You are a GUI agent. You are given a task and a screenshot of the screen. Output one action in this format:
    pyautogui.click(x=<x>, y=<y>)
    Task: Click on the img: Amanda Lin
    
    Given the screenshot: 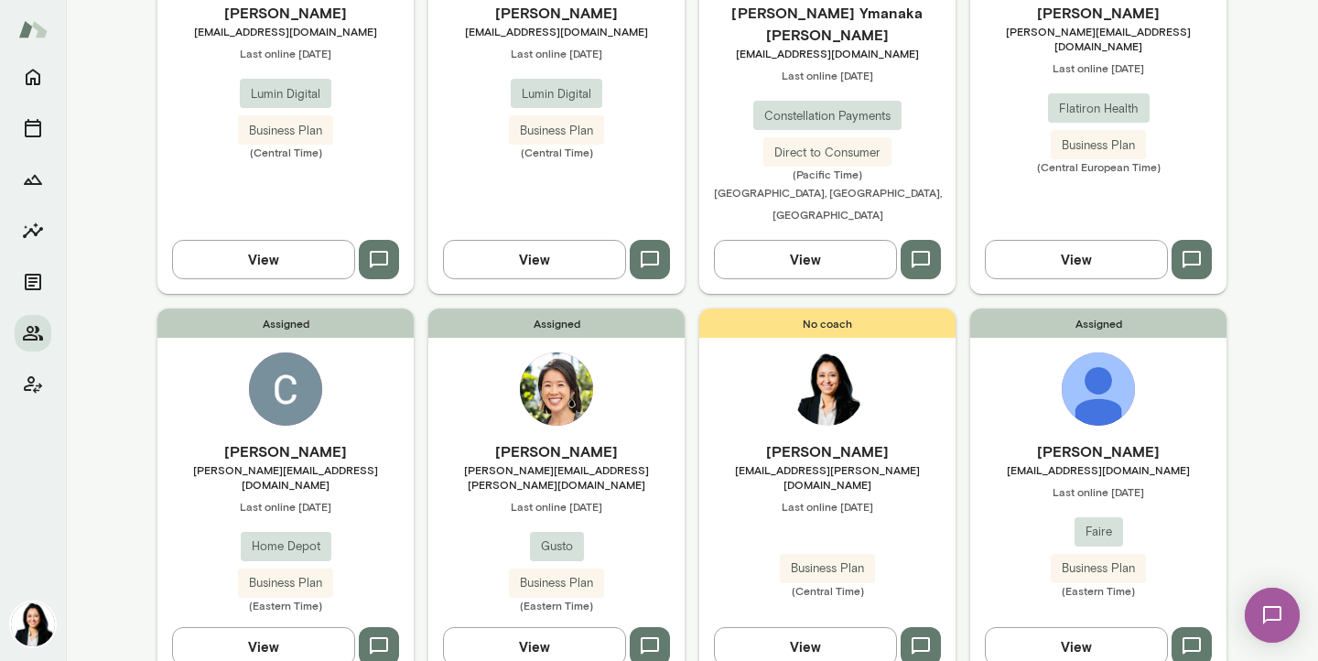 What is the action you would take?
    pyautogui.click(x=557, y=389)
    